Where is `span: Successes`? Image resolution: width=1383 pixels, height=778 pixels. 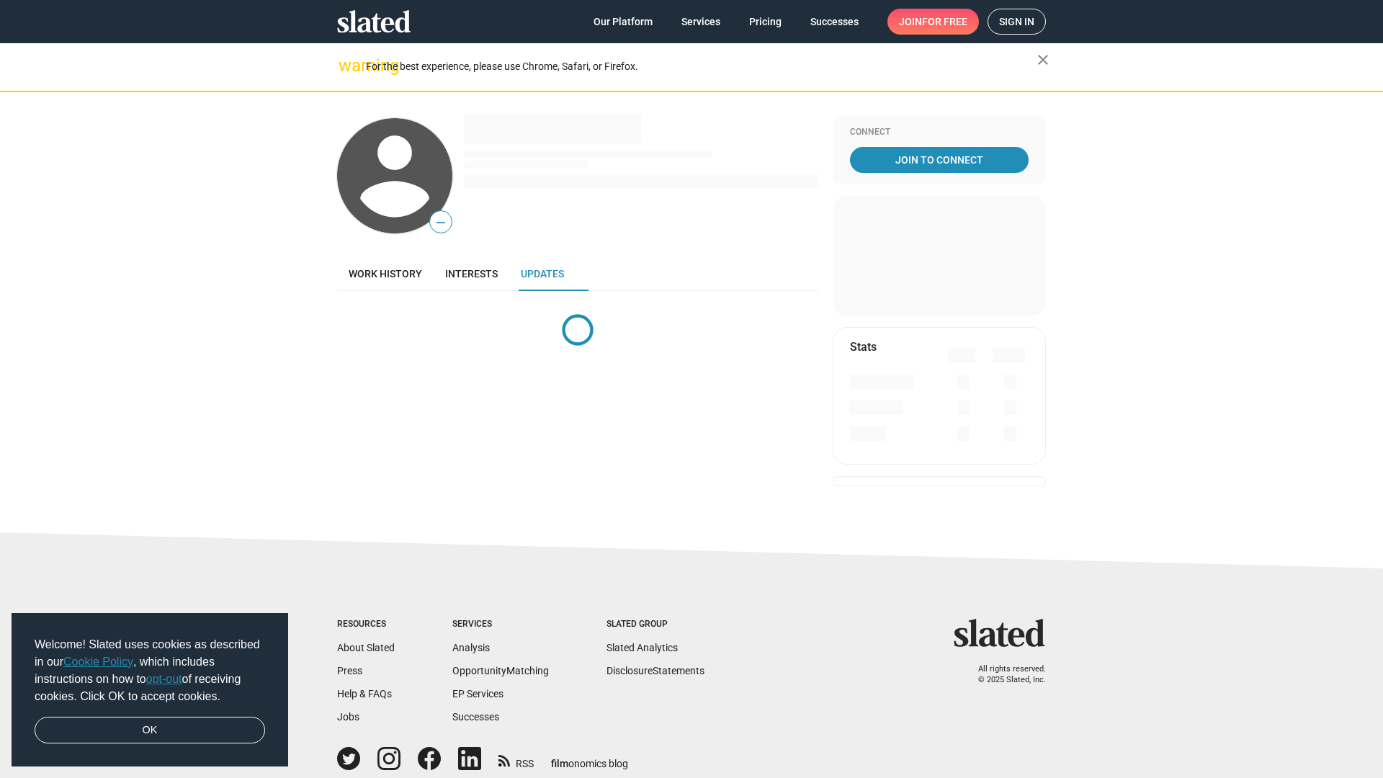 span: Successes is located at coordinates (834, 22).